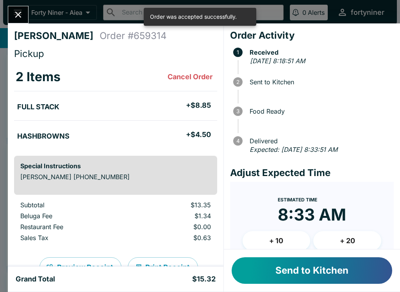  I want to click on h5: $15.32, so click(204, 279).